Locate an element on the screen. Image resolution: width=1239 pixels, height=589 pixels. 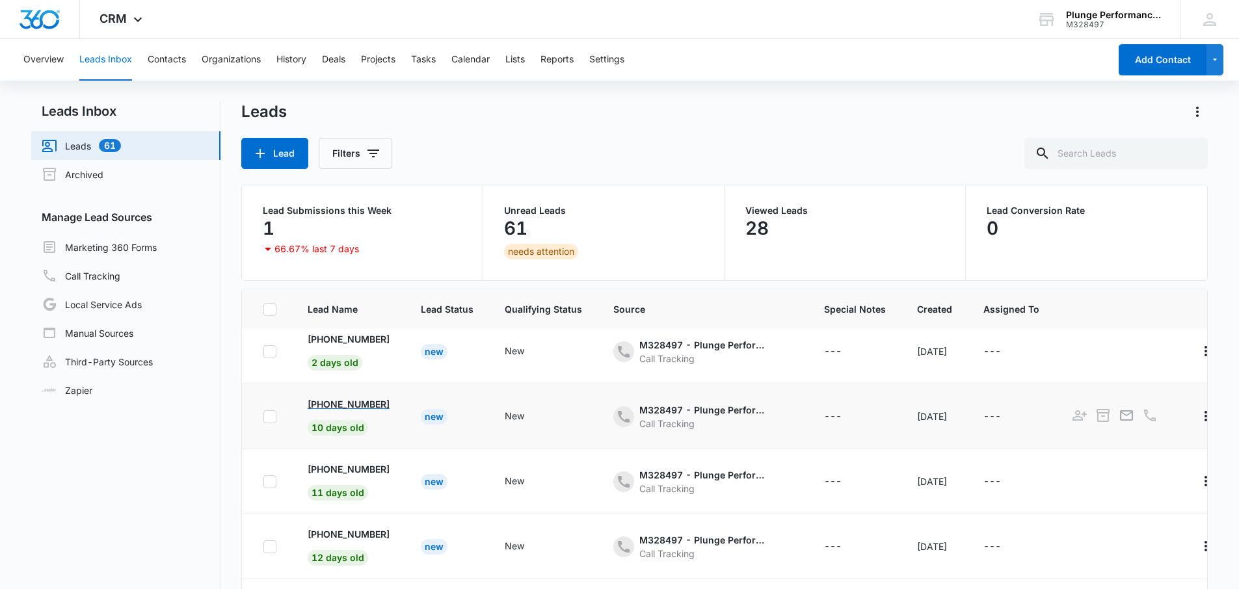
a: Marketing 360 Forms is located at coordinates (99, 247).